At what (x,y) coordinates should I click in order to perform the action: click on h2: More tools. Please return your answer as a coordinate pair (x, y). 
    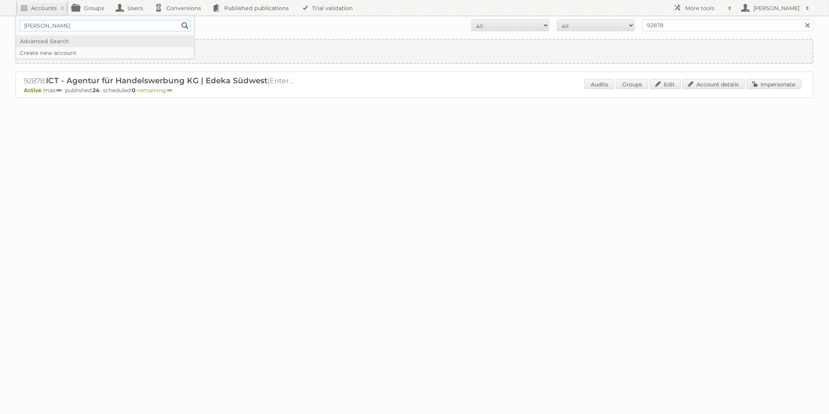
    Looking at the image, I should click on (705, 8).